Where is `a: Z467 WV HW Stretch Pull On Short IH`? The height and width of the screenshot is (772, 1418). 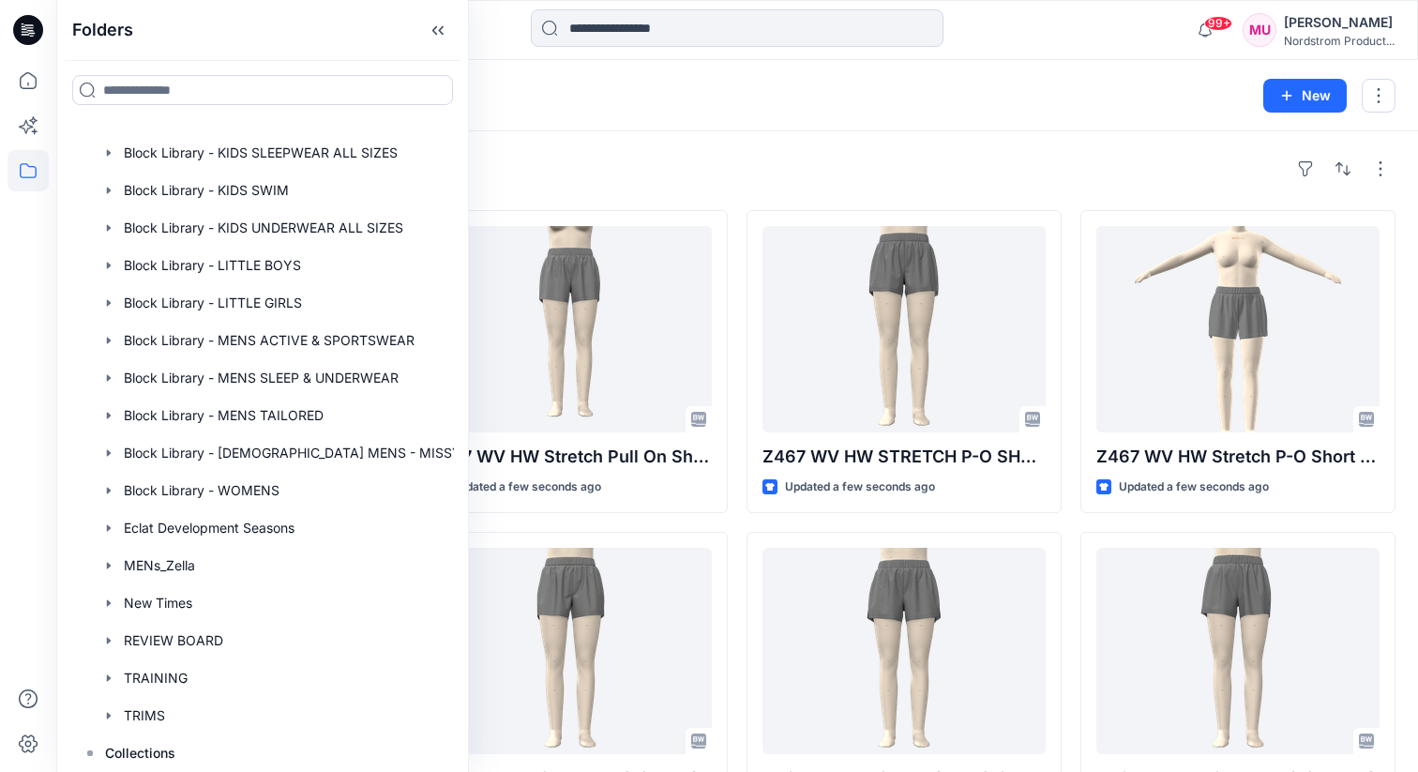 a: Z467 WV HW Stretch Pull On Short IH is located at coordinates (570, 329).